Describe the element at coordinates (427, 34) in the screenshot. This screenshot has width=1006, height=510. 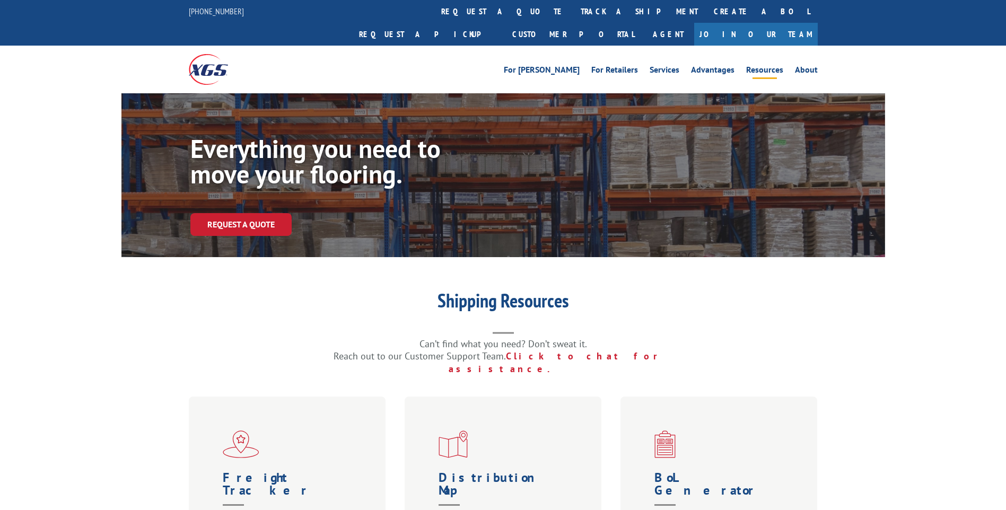
I see `a: Request a pickup` at that location.